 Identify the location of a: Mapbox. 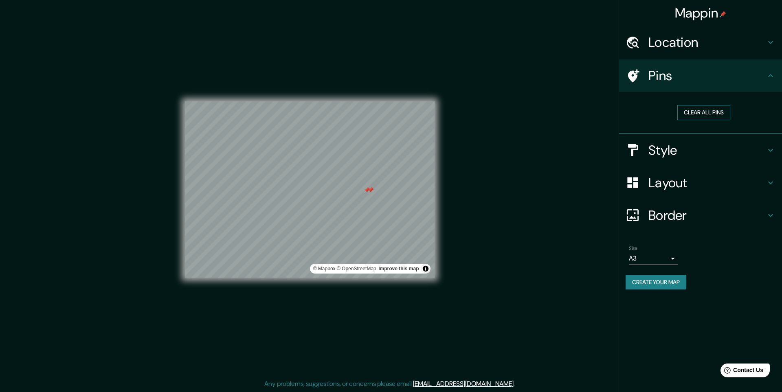
(324, 269).